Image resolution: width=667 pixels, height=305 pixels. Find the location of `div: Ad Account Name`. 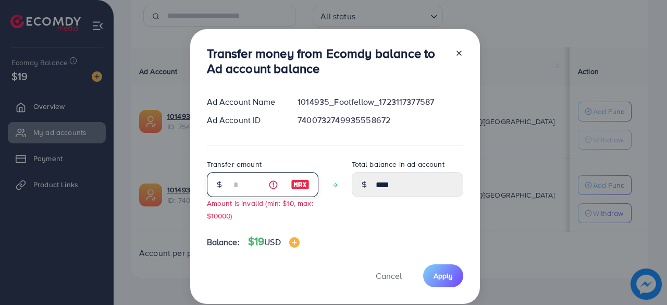

div: Ad Account Name is located at coordinates (244, 102).